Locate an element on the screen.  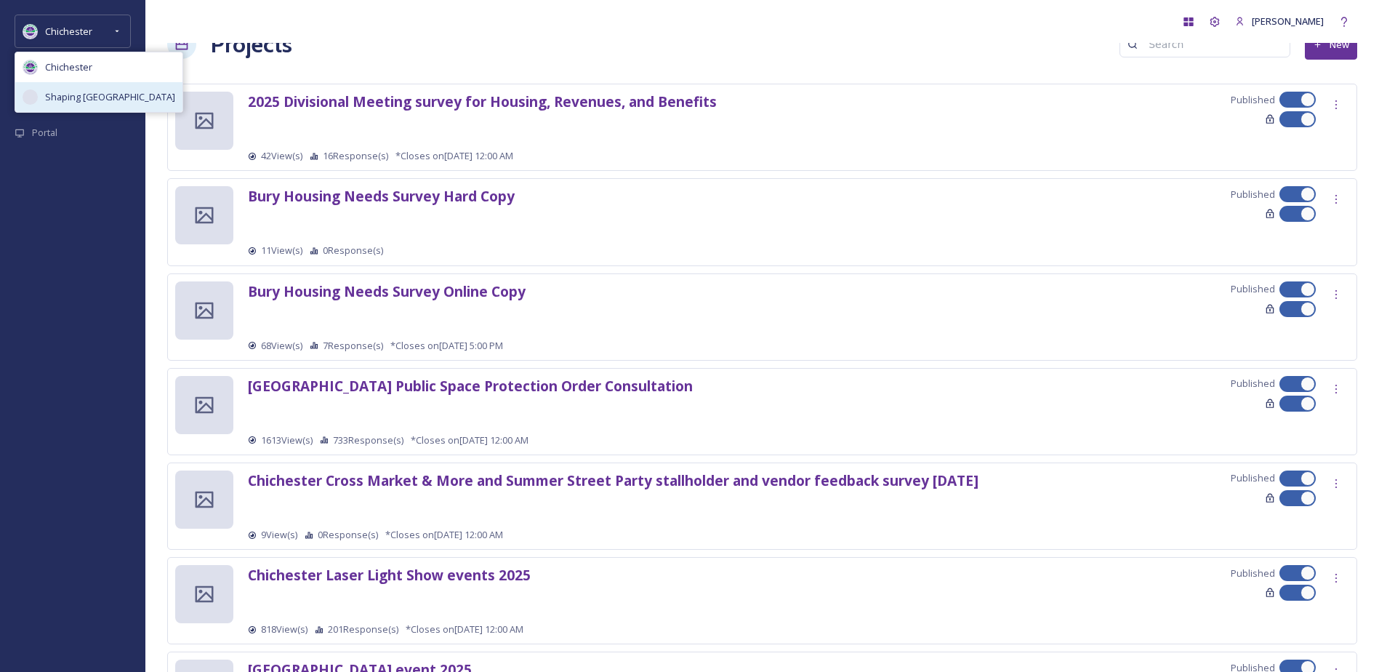
span: 7 Response(s) is located at coordinates (353, 345).